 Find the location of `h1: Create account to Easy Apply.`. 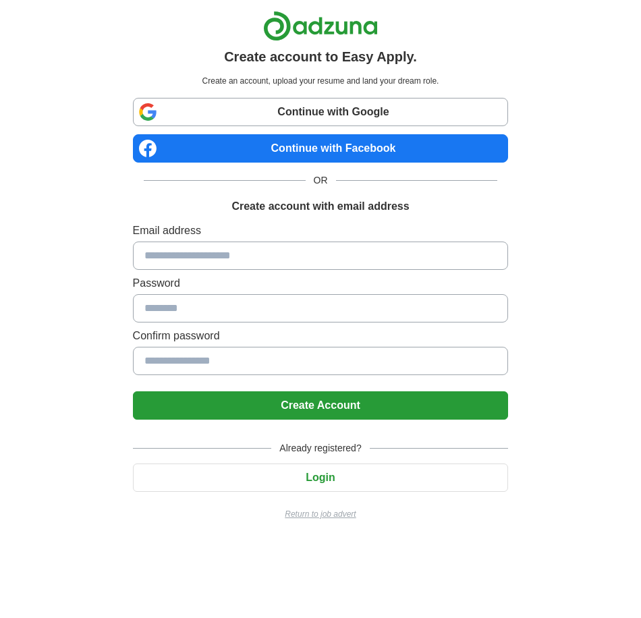

h1: Create account to Easy Apply. is located at coordinates (321, 57).